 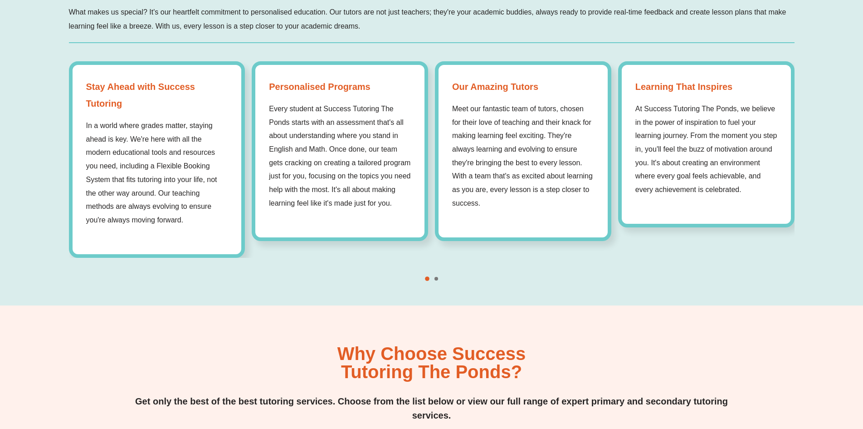 I want to click on strong: Personalised Programs, so click(x=340, y=87).